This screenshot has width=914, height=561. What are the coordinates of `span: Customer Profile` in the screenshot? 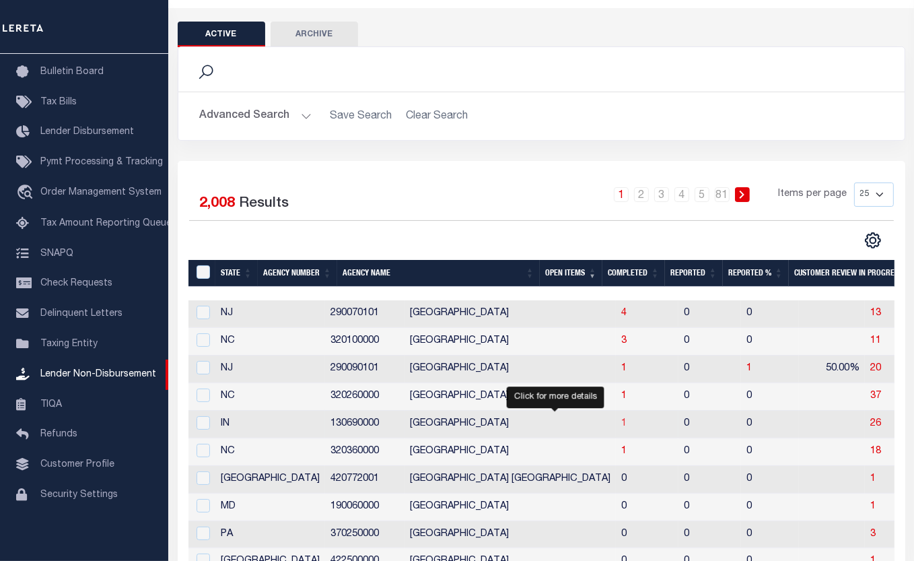 It's located at (77, 465).